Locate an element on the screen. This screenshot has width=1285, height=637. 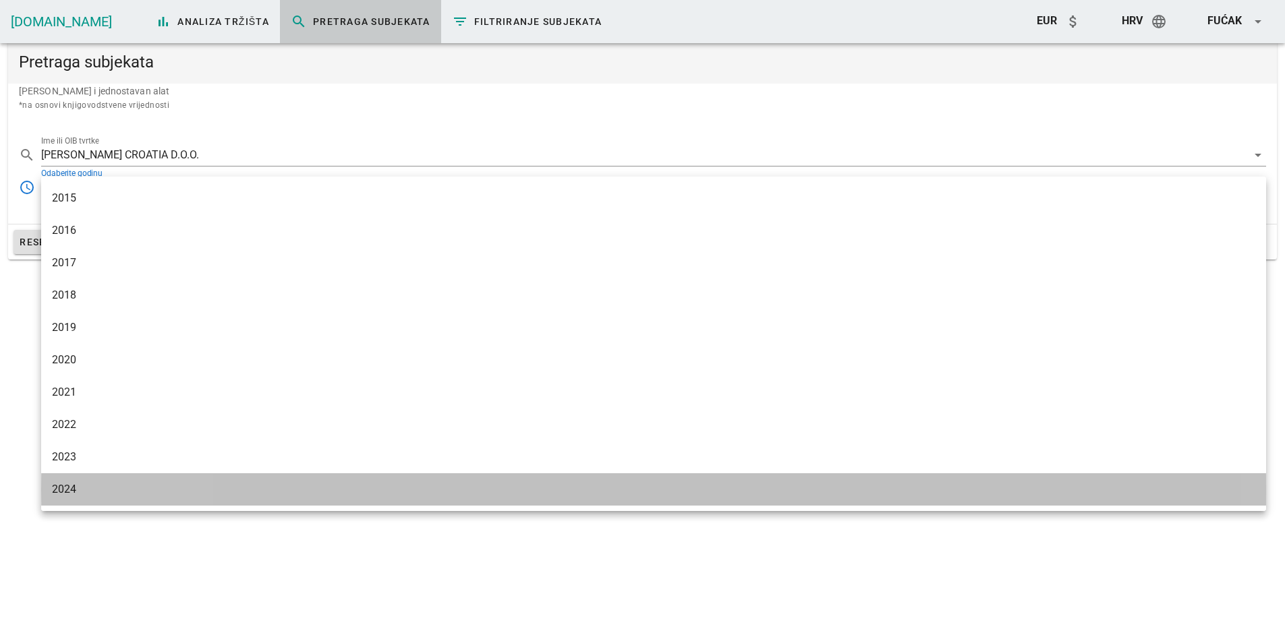
div: 2016 is located at coordinates (653, 230).